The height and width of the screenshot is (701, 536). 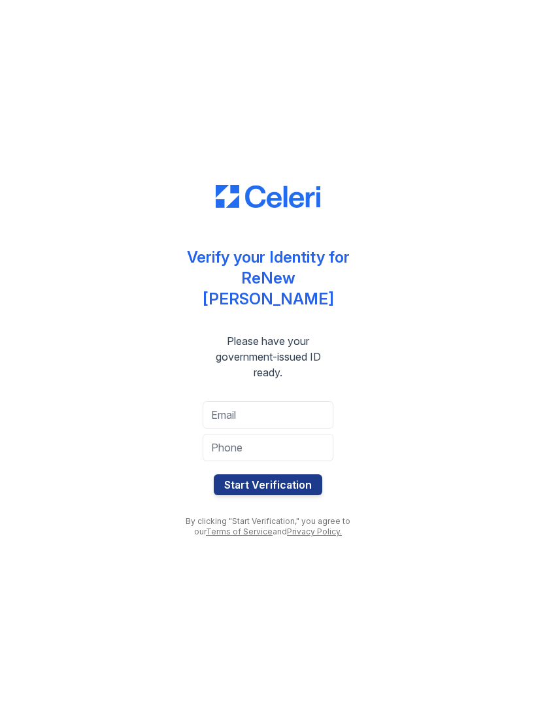 I want to click on img: CE_Logo_Blue-a8612792a0a2168367f1c8372b55b34899dd931a85d93a1a3d3e32e68fde9ad4.png, so click(x=268, y=197).